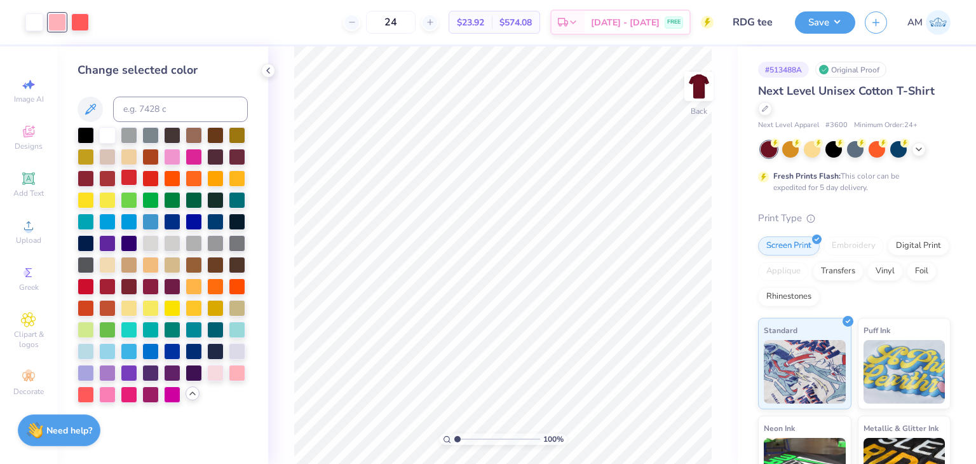  I want to click on div: Rhinestones, so click(788, 297).